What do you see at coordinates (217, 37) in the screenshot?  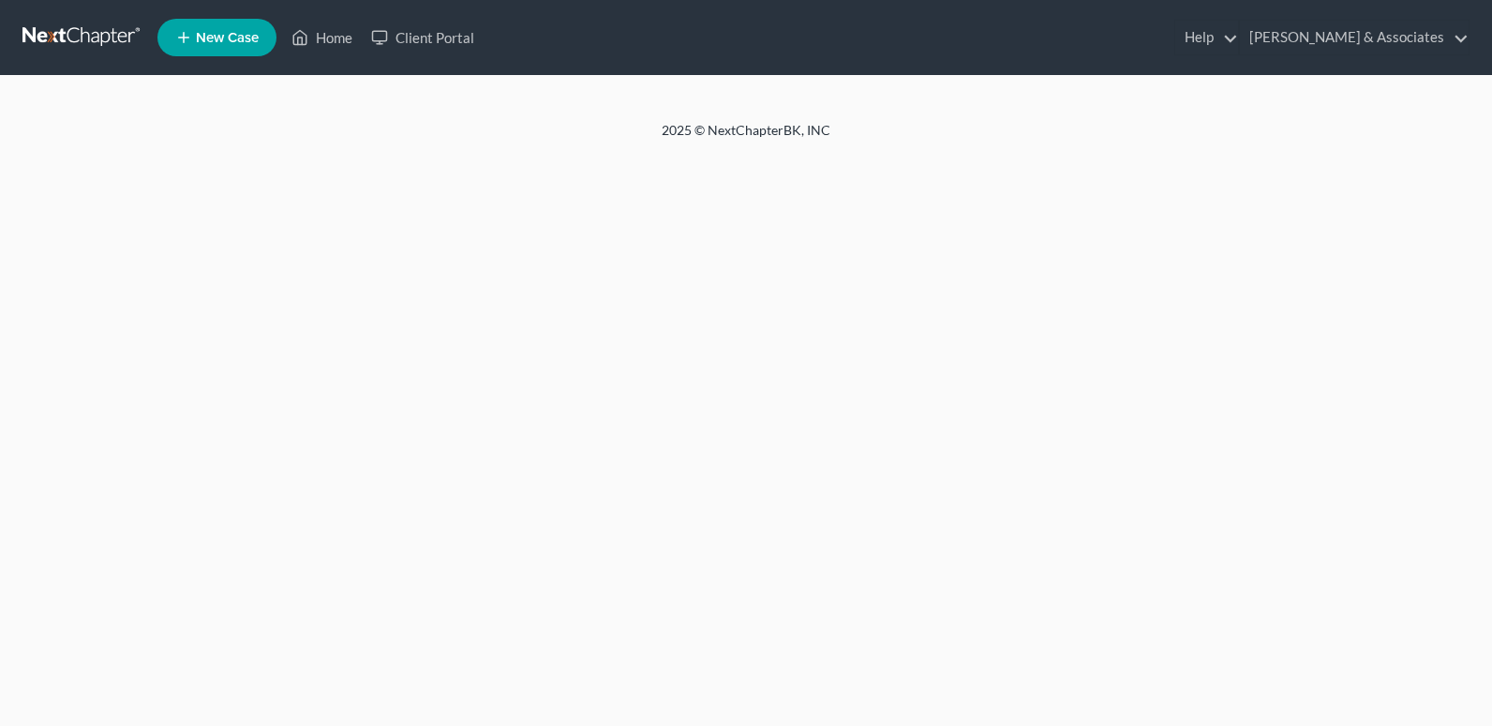 I see `new-legal-case-button: New Case` at bounding box center [217, 37].